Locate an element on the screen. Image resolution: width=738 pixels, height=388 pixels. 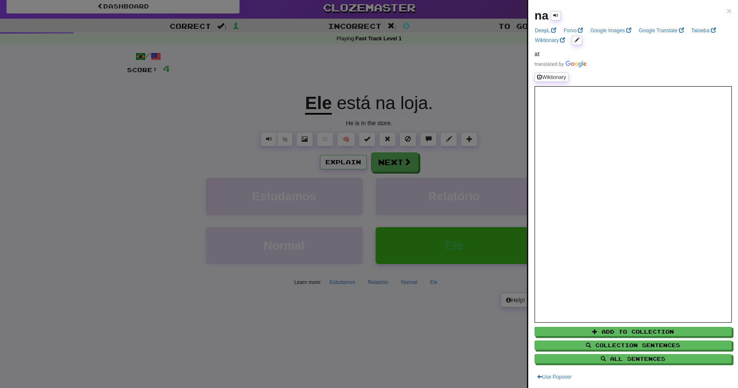
a: Forvo is located at coordinates (573, 31).